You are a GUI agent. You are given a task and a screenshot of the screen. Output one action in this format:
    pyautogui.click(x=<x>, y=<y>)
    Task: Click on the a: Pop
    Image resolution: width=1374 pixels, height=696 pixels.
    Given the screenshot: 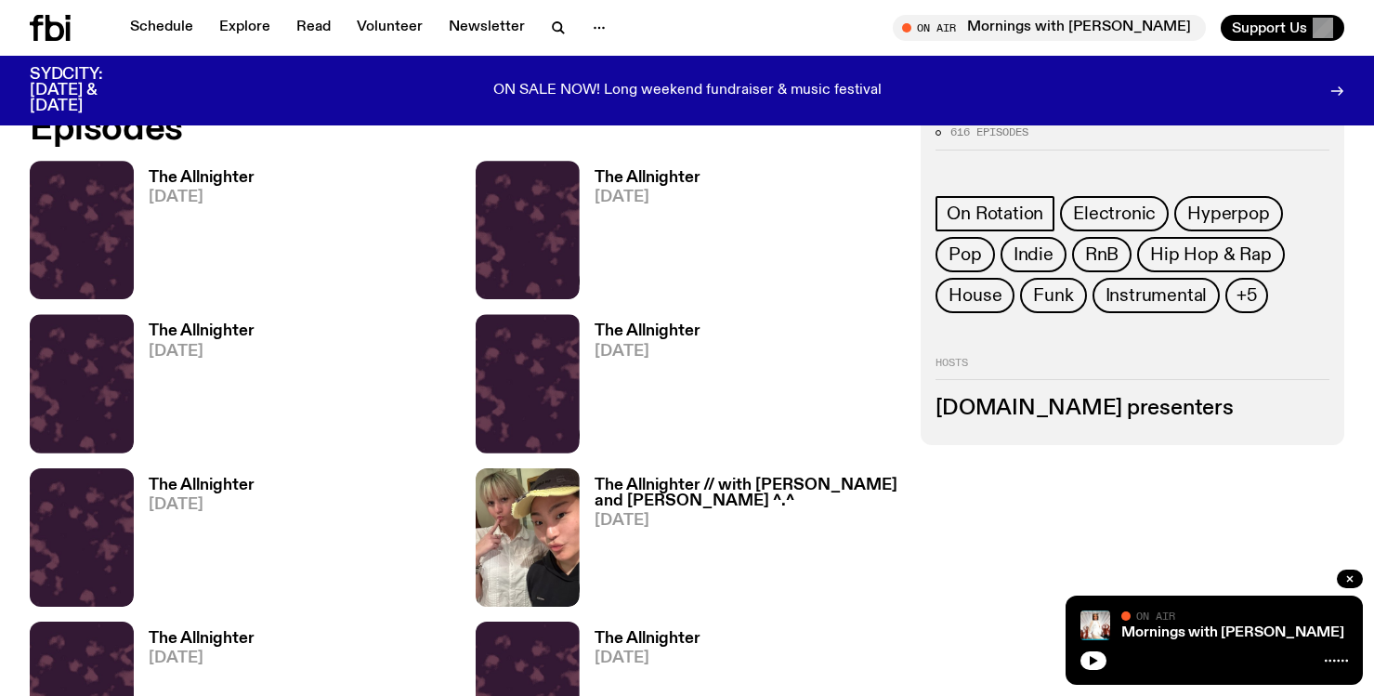 What is the action you would take?
    pyautogui.click(x=965, y=255)
    